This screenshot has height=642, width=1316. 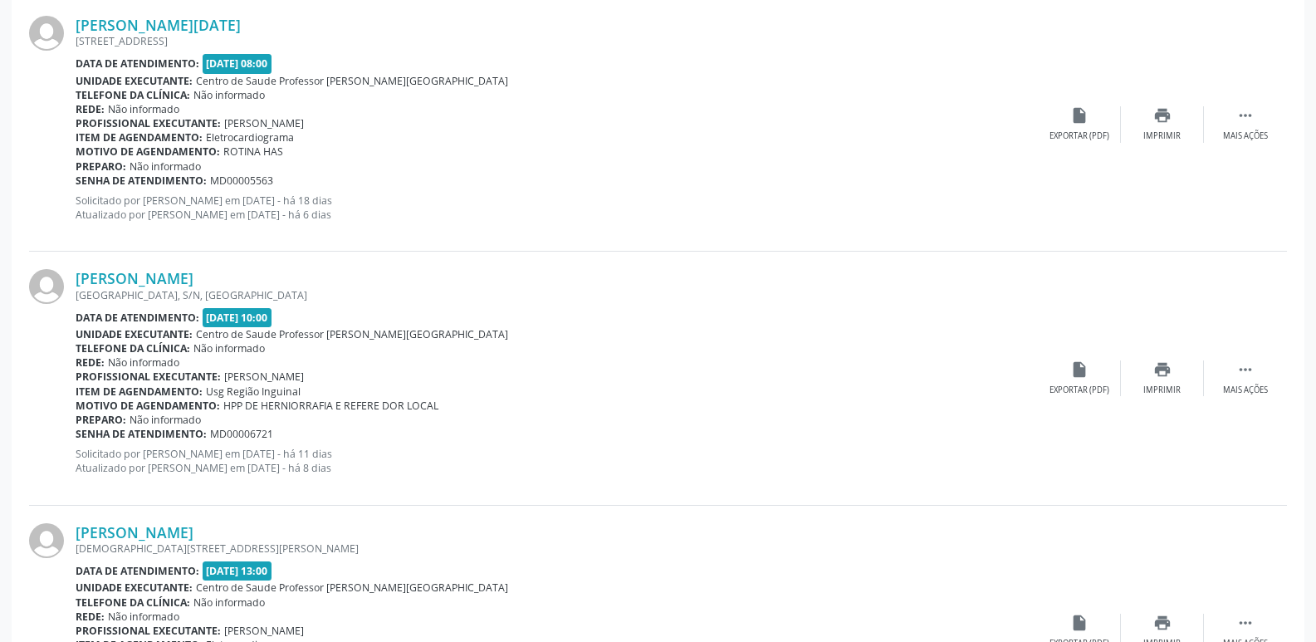 I want to click on span: Usg Região Inguinal, so click(x=253, y=391).